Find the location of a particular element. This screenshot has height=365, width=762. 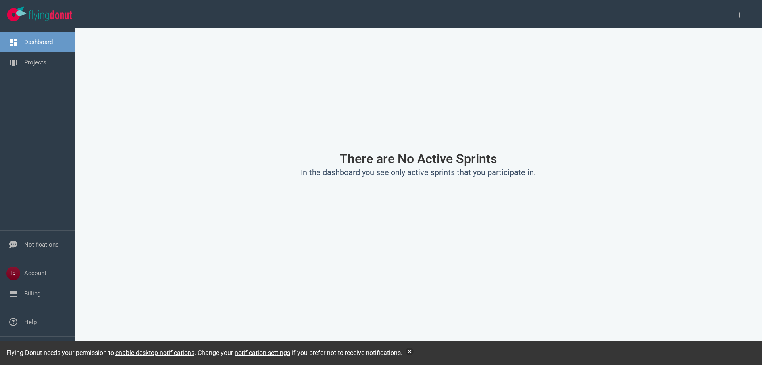

a: Billing is located at coordinates (32, 293).